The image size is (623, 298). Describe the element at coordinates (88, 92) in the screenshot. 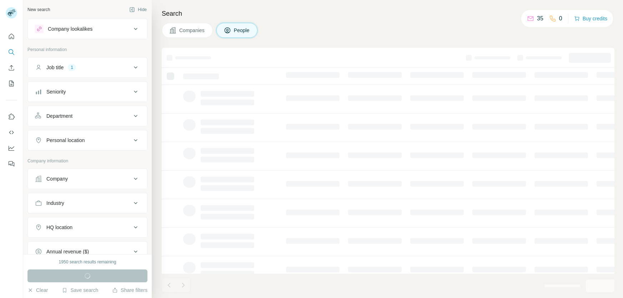

I see `button: Seniority` at that location.